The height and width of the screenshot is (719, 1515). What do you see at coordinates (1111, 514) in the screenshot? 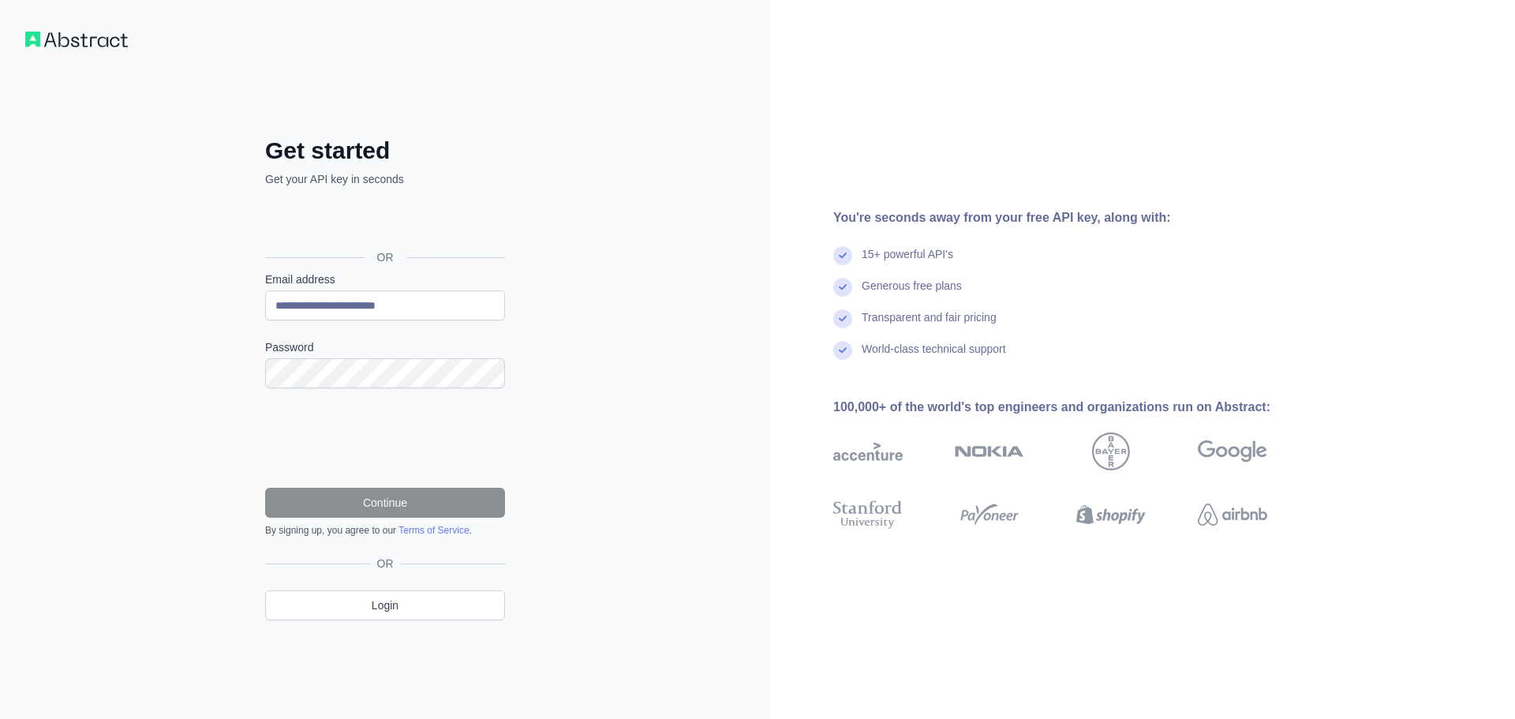
I see `img: shopify` at bounding box center [1111, 514].